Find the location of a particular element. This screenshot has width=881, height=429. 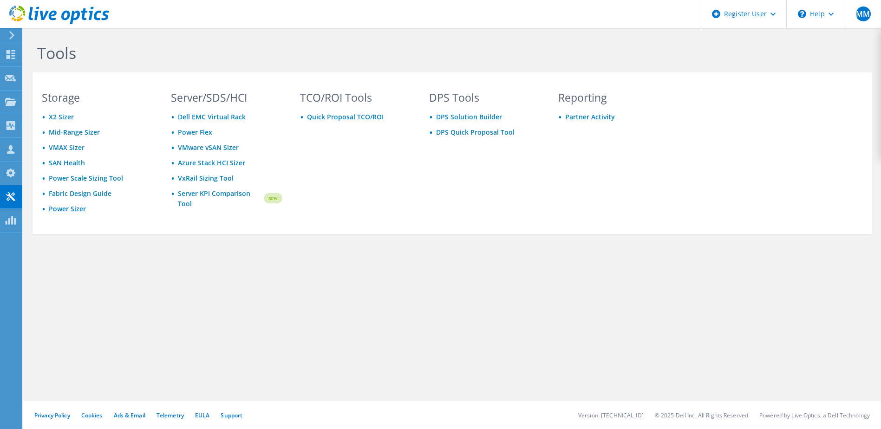

a: SAN Health is located at coordinates (67, 162).